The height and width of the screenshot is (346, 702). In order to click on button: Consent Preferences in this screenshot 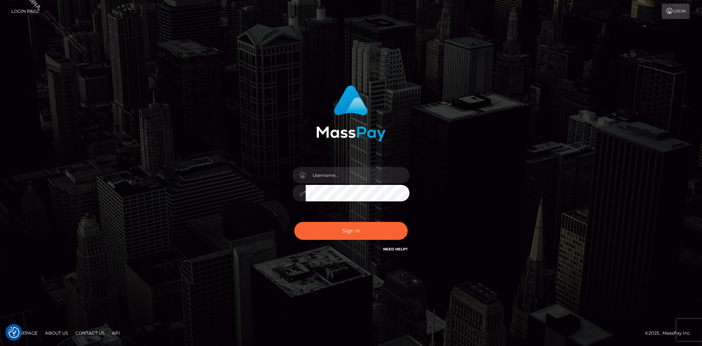, I will do `click(14, 332)`.